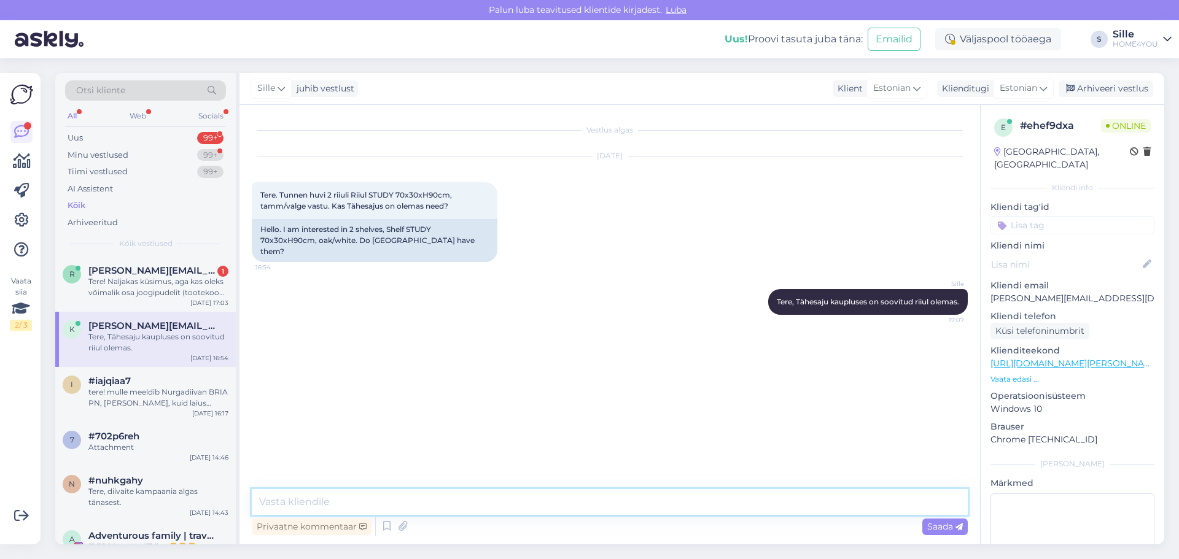  Describe the element at coordinates (963, 88) in the screenshot. I see `div: Klienditugi` at that location.